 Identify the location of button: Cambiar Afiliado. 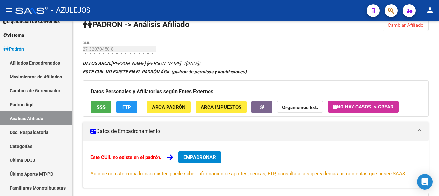
(406, 25).